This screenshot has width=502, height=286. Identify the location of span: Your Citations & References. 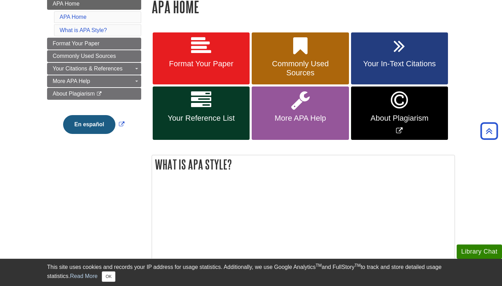
(87, 68).